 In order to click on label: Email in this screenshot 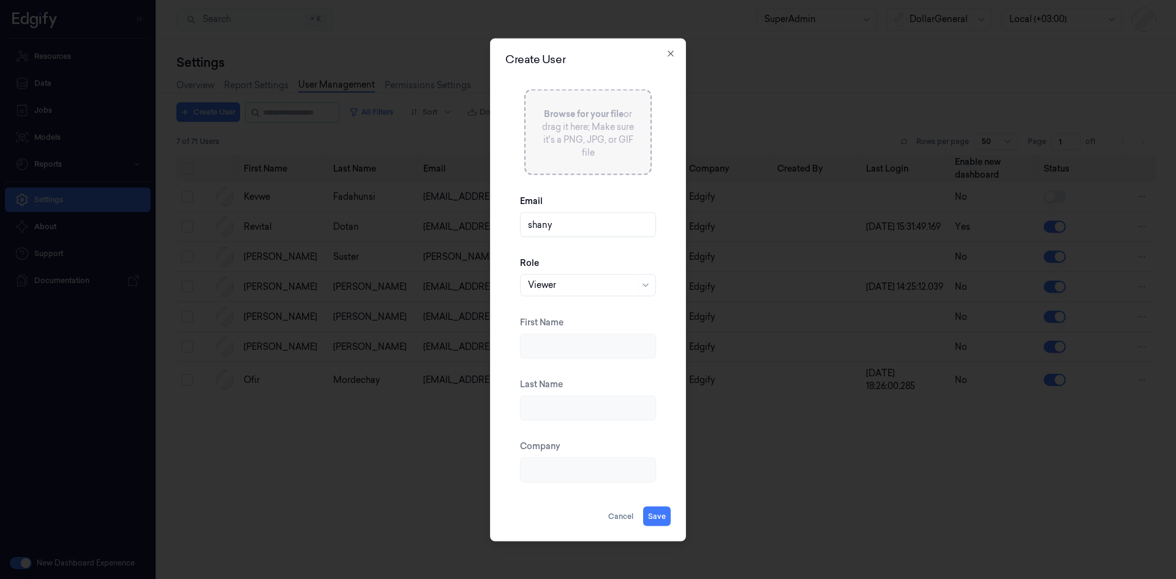, I will do `click(531, 200)`.